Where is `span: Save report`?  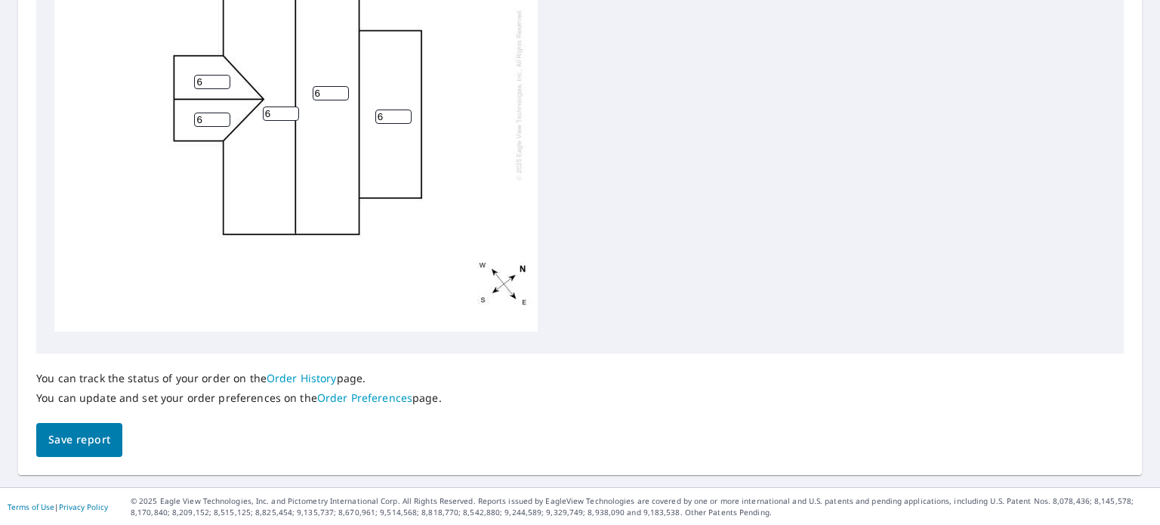 span: Save report is located at coordinates (79, 440).